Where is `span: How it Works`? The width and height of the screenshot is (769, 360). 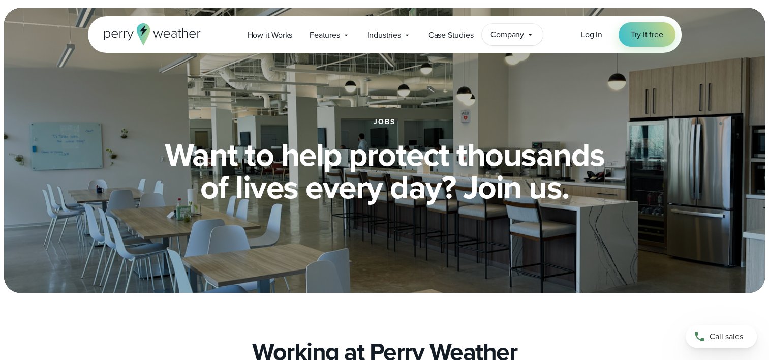 span: How it Works is located at coordinates (270, 35).